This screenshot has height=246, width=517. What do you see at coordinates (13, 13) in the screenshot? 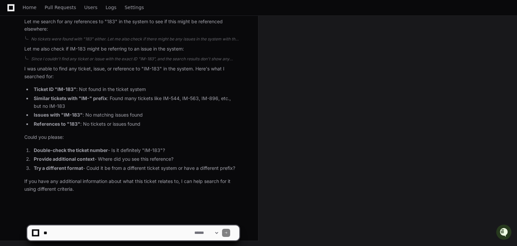
I see `img: PlayerZero` at bounding box center [13, 13].